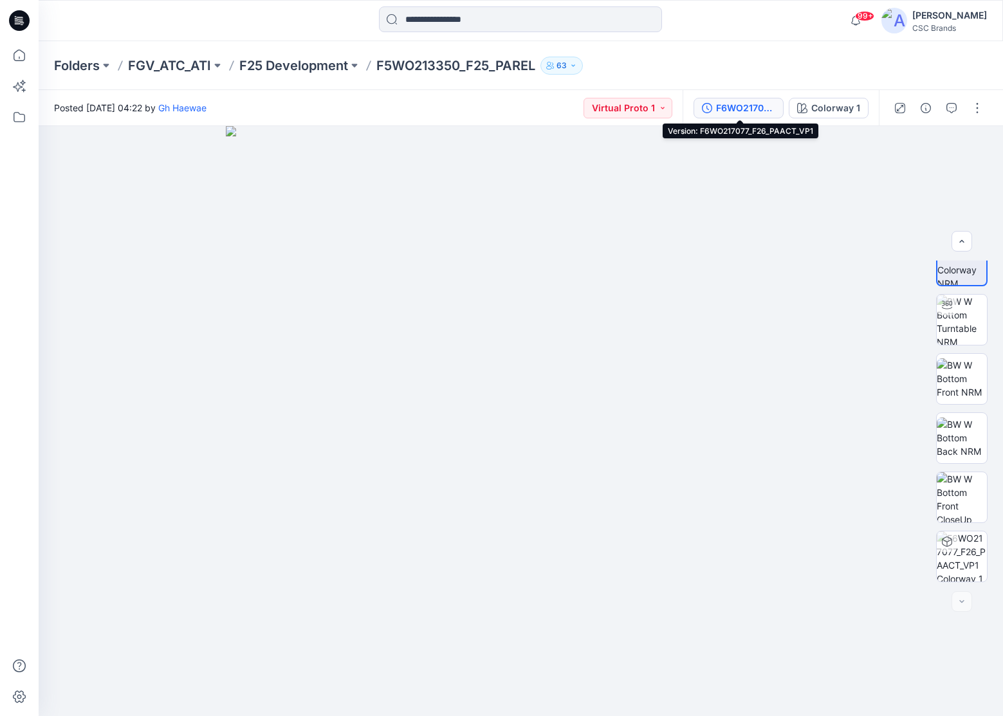 This screenshot has height=716, width=1003. What do you see at coordinates (739, 108) in the screenshot?
I see `button: F6WO217077_F26_PAACT_VP1` at bounding box center [739, 108].